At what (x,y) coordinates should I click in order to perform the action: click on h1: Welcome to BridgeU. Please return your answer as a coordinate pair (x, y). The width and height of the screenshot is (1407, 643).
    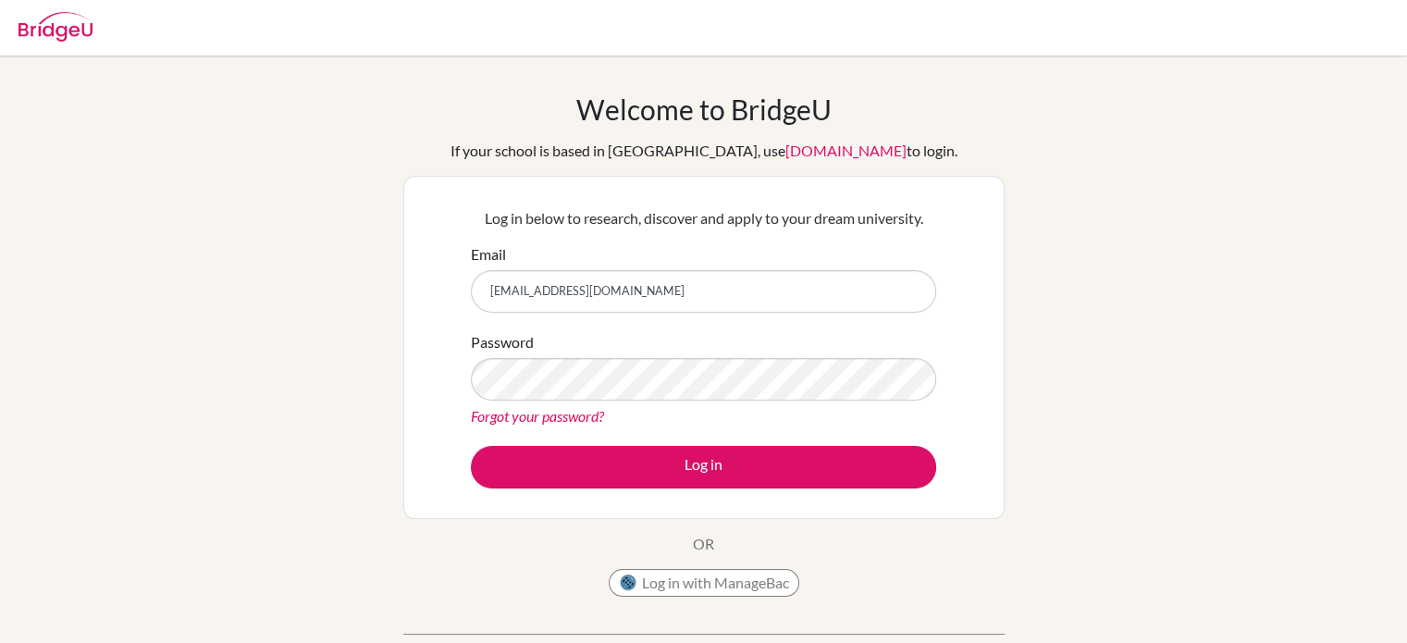
    Looking at the image, I should click on (704, 109).